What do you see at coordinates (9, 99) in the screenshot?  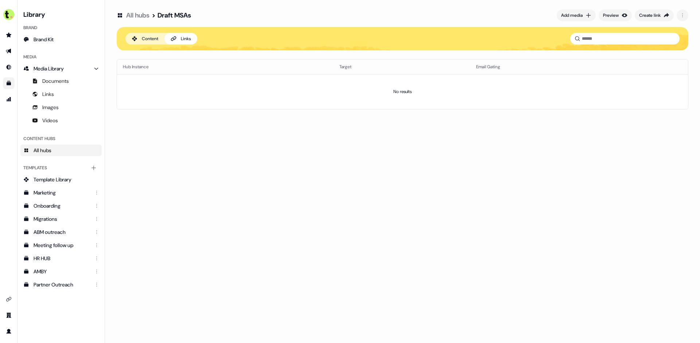 I see `a: Go to attribution` at bounding box center [9, 99].